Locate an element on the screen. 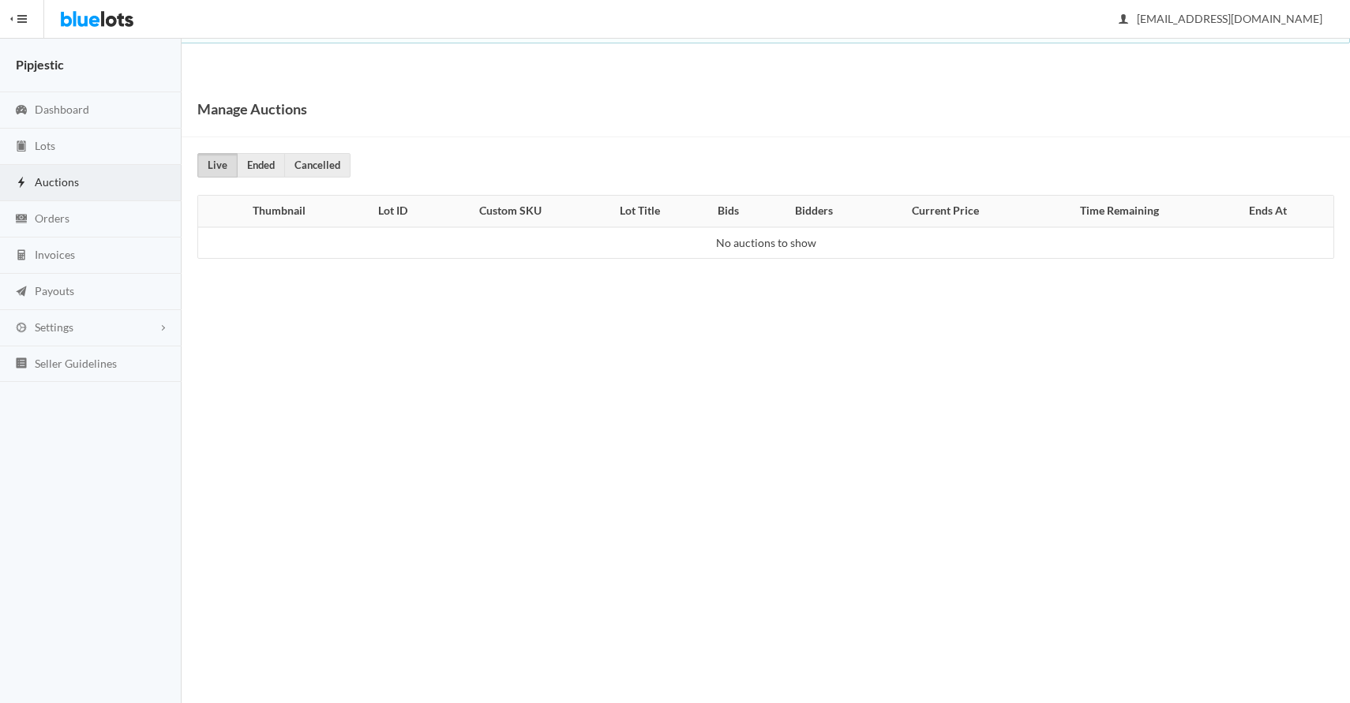 This screenshot has width=1350, height=703. th: Bids is located at coordinates (728, 212).